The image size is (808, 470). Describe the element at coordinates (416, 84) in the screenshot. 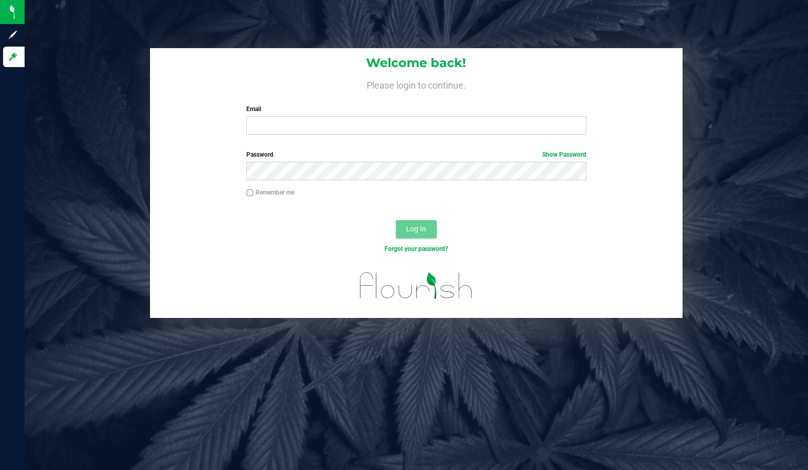

I see `h4: Please login to continue.` at that location.